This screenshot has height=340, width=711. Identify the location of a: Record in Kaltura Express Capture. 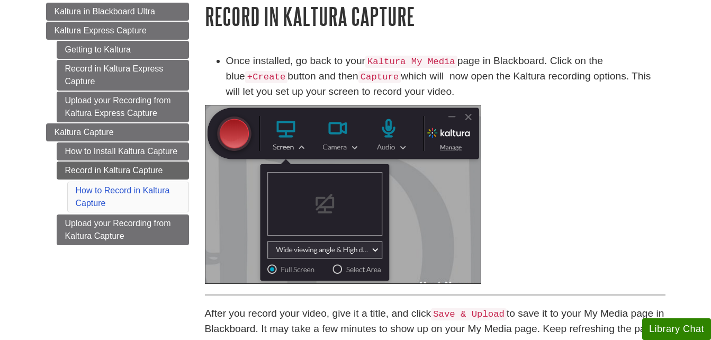
(123, 75).